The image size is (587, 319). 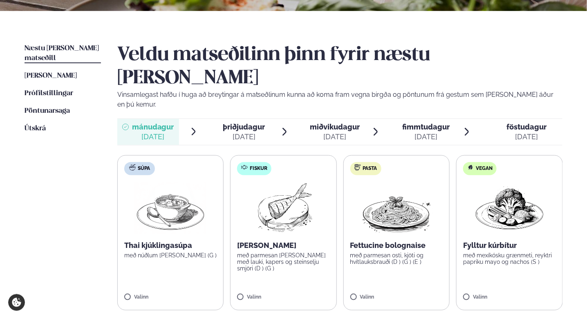 I want to click on span: Fiskur, so click(x=258, y=169).